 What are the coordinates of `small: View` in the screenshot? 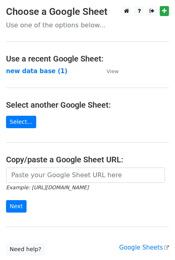 It's located at (112, 71).